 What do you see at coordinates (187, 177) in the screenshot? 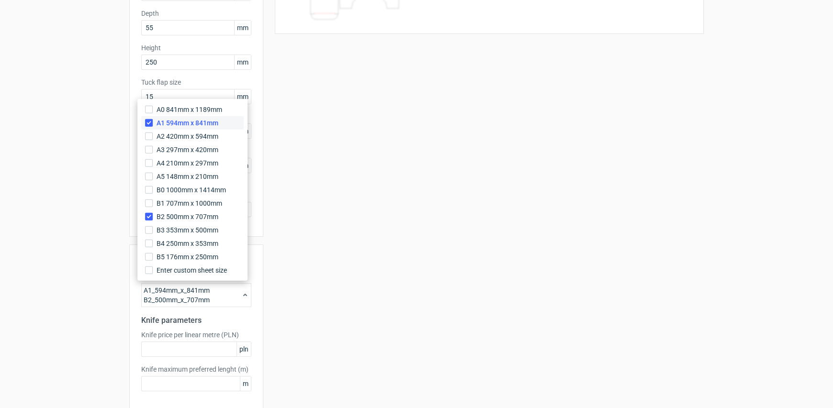
I see `span: A5 148mm x 210mm` at bounding box center [187, 177].